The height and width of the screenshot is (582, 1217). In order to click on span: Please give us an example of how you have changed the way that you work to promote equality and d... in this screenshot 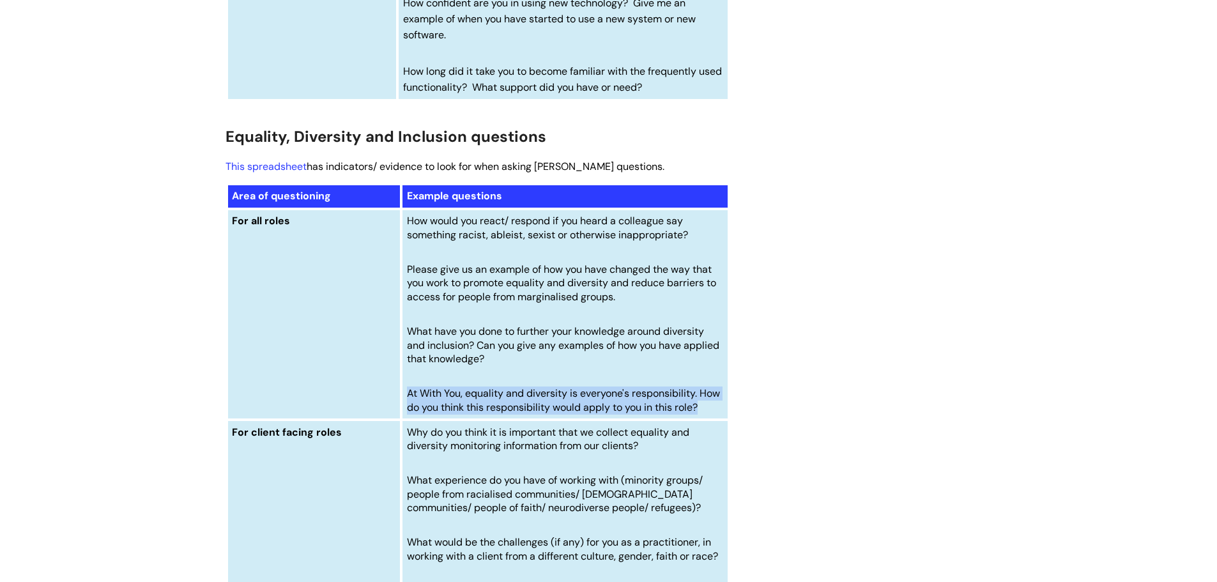, I will do `click(562, 283)`.